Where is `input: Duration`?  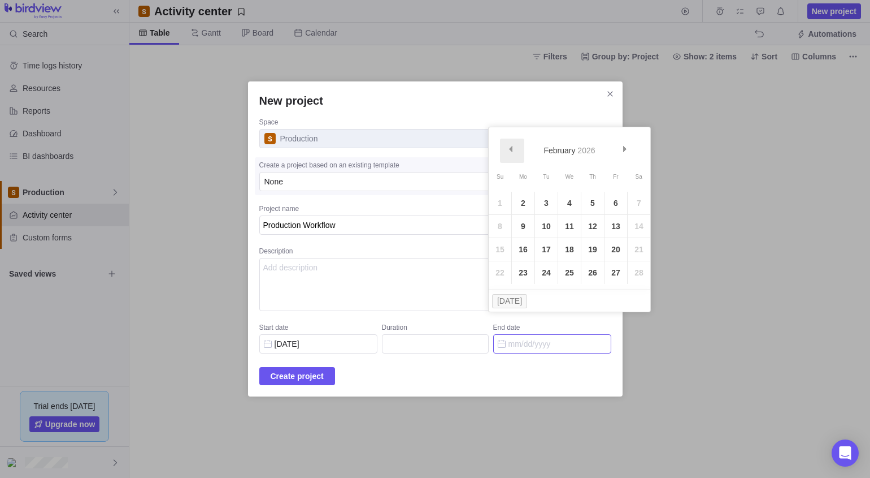 input: Duration is located at coordinates (435, 344).